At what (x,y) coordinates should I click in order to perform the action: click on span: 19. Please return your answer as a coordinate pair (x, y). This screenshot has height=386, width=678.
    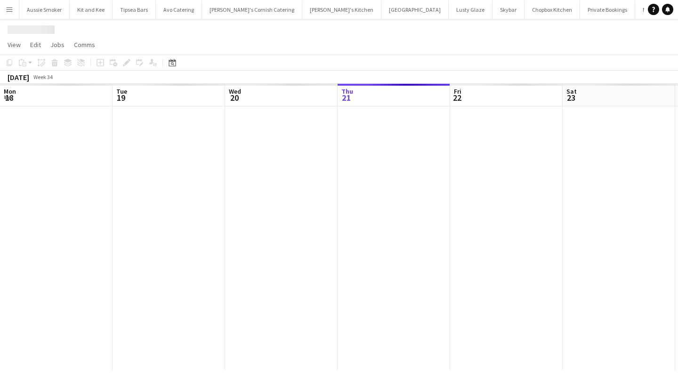
    Looking at the image, I should click on (121, 97).